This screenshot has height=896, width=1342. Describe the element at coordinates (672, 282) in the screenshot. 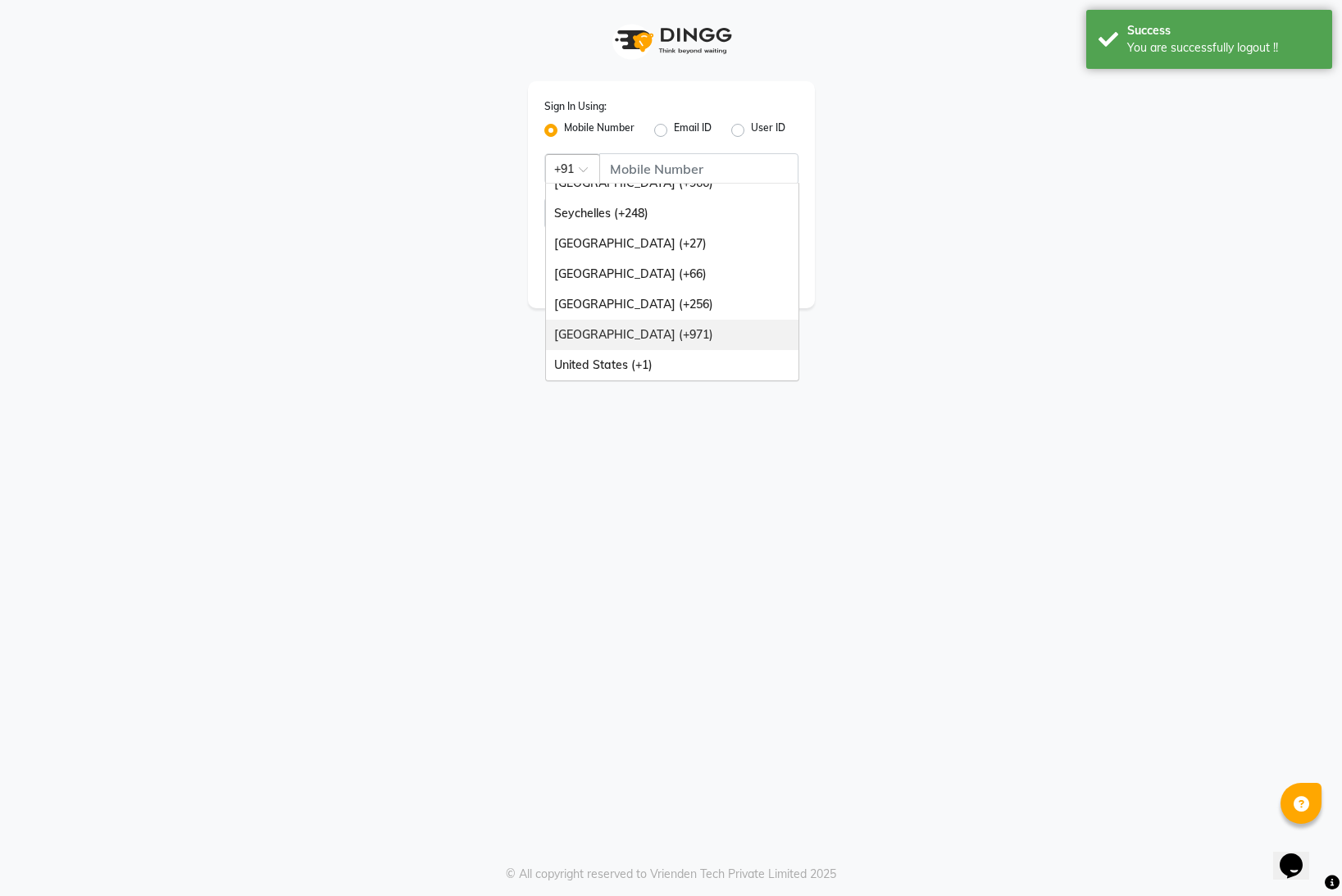

I see `ng-dropdown-panel: Options list` at that location.